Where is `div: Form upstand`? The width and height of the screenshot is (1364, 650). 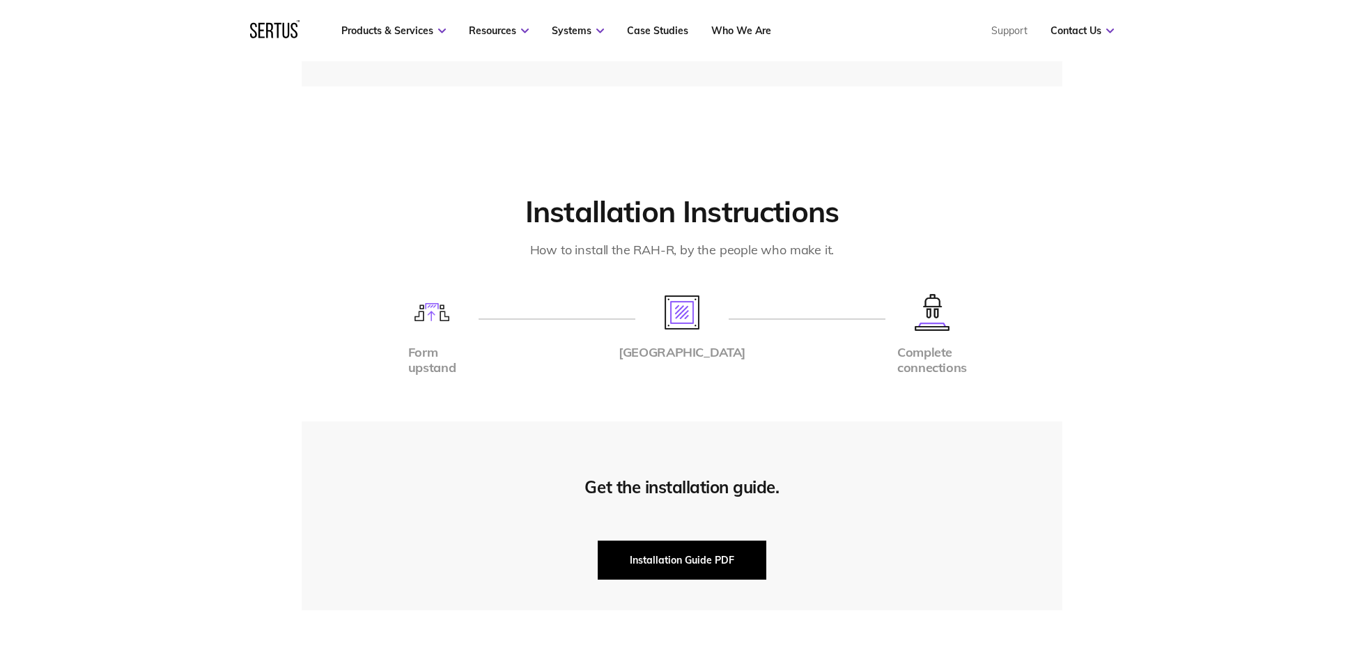
div: Form upstand is located at coordinates (432, 360).